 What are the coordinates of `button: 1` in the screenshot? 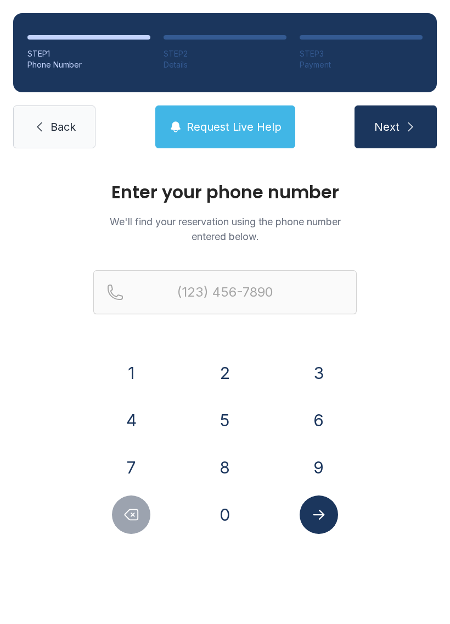 It's located at (131, 373).